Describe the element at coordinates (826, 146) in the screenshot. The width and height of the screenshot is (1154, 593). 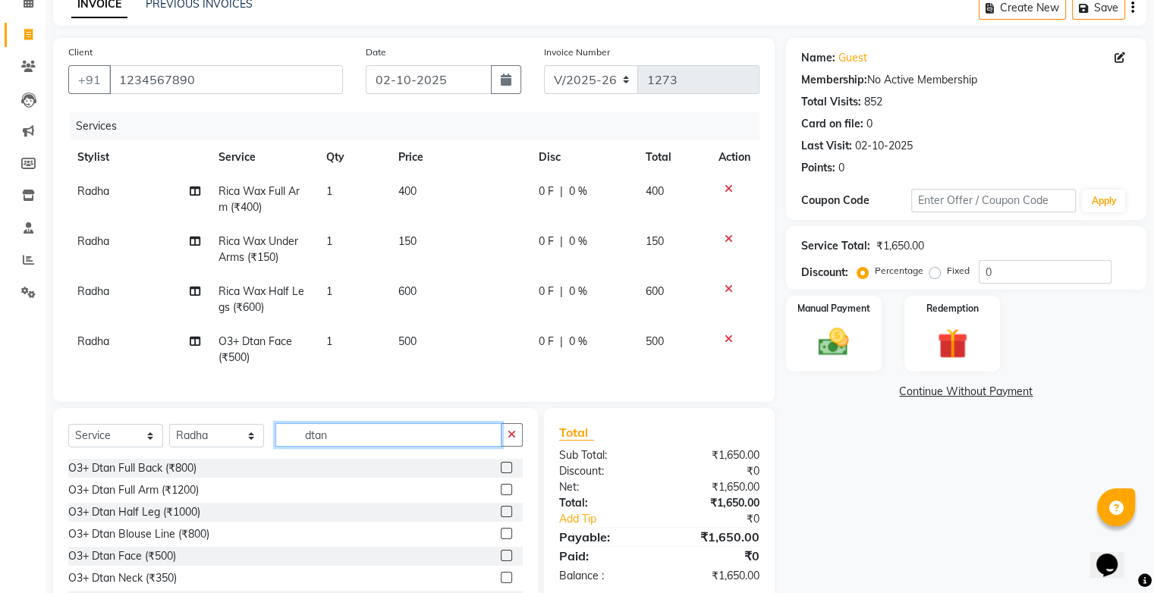
I see `div: Last Visit:` at that location.